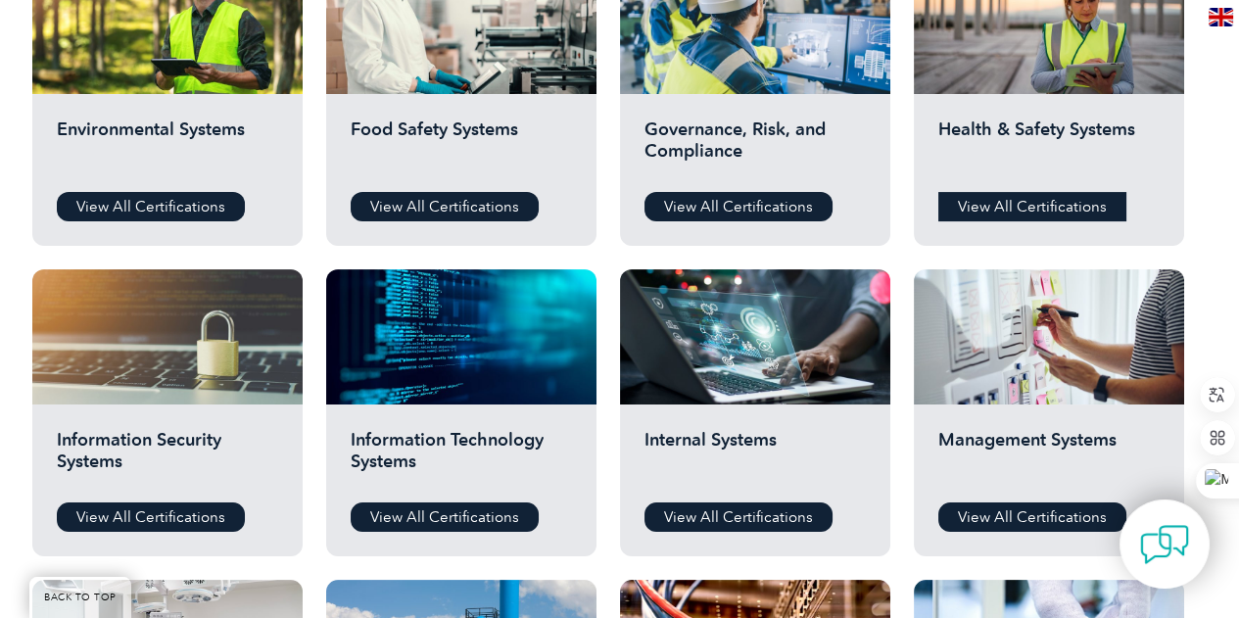 Image resolution: width=1239 pixels, height=618 pixels. Describe the element at coordinates (1049, 148) in the screenshot. I see `h2: Health & Safety Systems` at that location.